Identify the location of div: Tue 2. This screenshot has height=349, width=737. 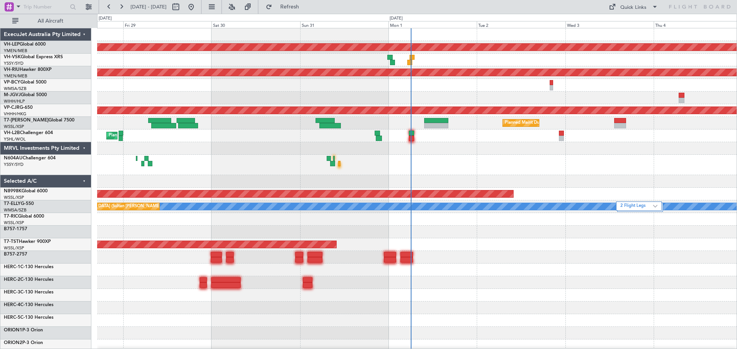
(521, 25).